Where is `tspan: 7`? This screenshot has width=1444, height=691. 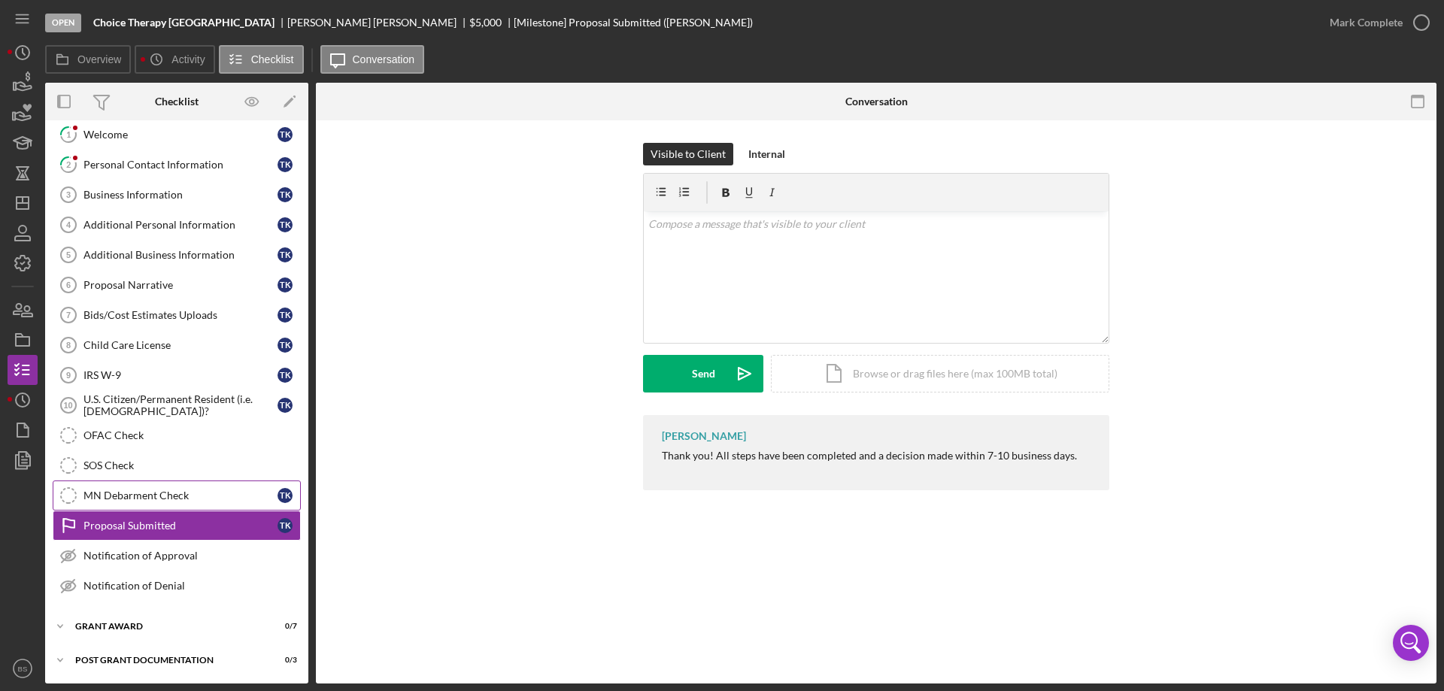
tspan: 7 is located at coordinates (68, 315).